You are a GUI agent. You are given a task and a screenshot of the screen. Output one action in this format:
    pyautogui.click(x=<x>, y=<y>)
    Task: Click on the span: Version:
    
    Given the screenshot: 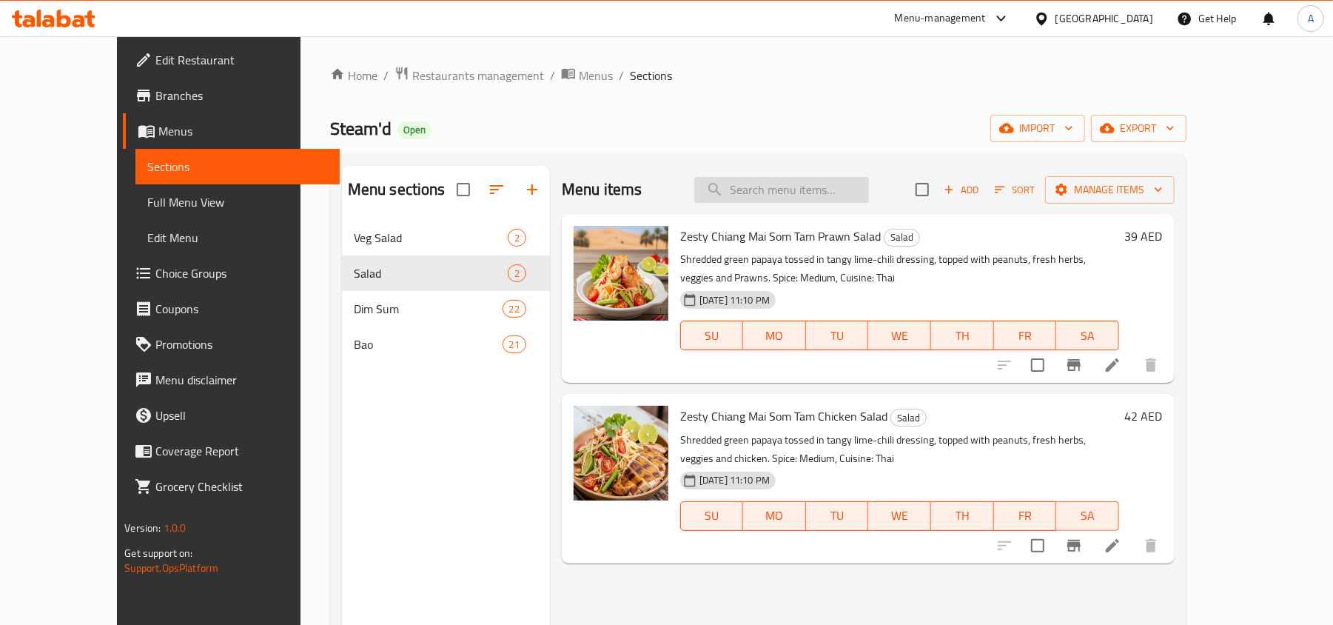 What is the action you would take?
    pyautogui.click(x=142, y=528)
    